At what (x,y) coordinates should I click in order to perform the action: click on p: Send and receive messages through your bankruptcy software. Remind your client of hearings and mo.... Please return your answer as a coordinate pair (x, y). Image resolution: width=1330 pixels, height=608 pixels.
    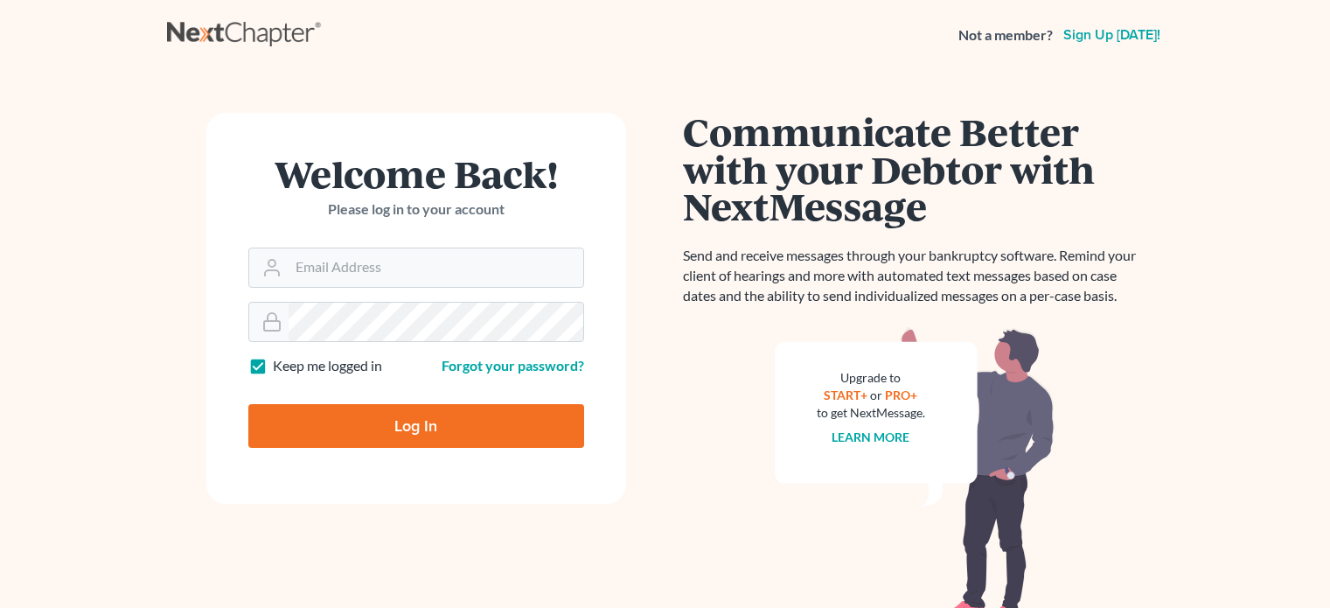
    Looking at the image, I should click on (914, 275).